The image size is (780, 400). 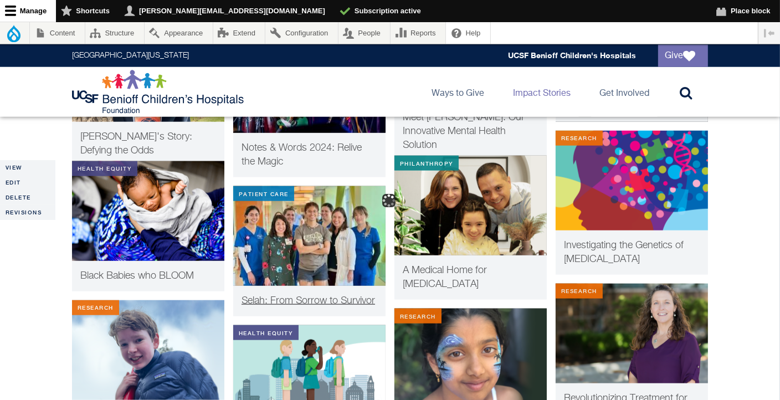 I want to click on a: Patient Care Selah: From Sorrow to Survivor, so click(x=309, y=251).